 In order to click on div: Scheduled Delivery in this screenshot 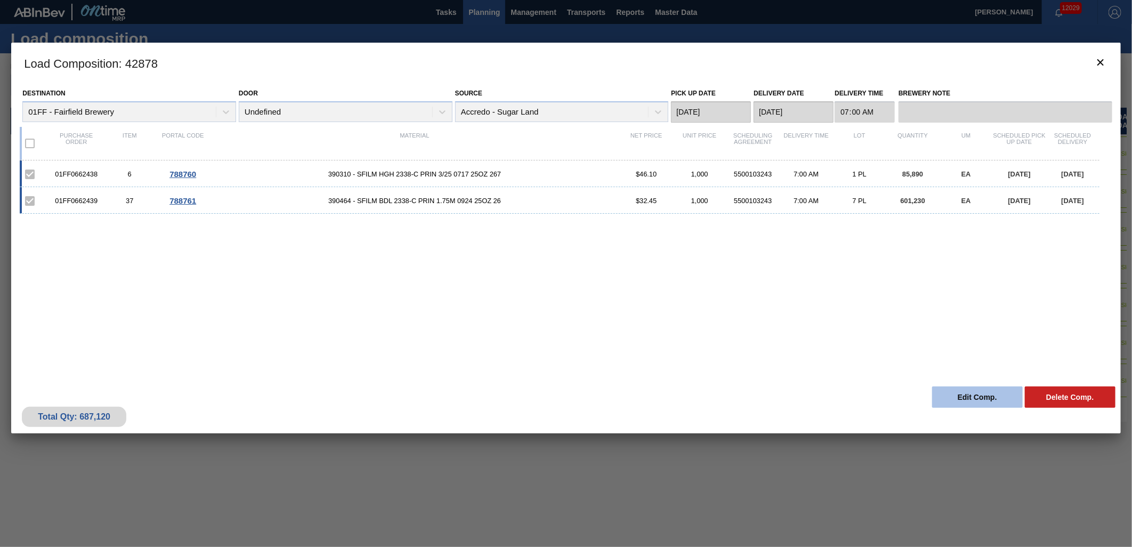, I will do `click(1073, 143)`.